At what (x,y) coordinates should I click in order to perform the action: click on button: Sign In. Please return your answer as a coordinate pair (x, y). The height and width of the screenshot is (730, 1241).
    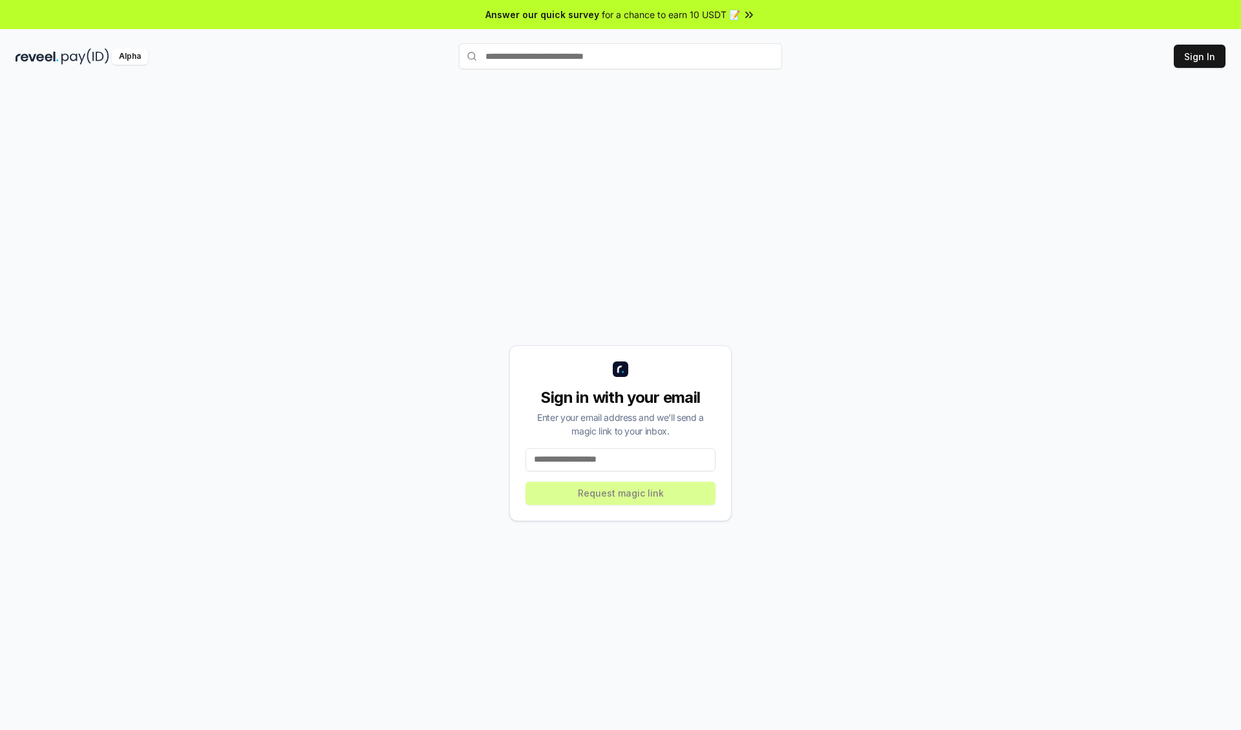
    Looking at the image, I should click on (1199, 56).